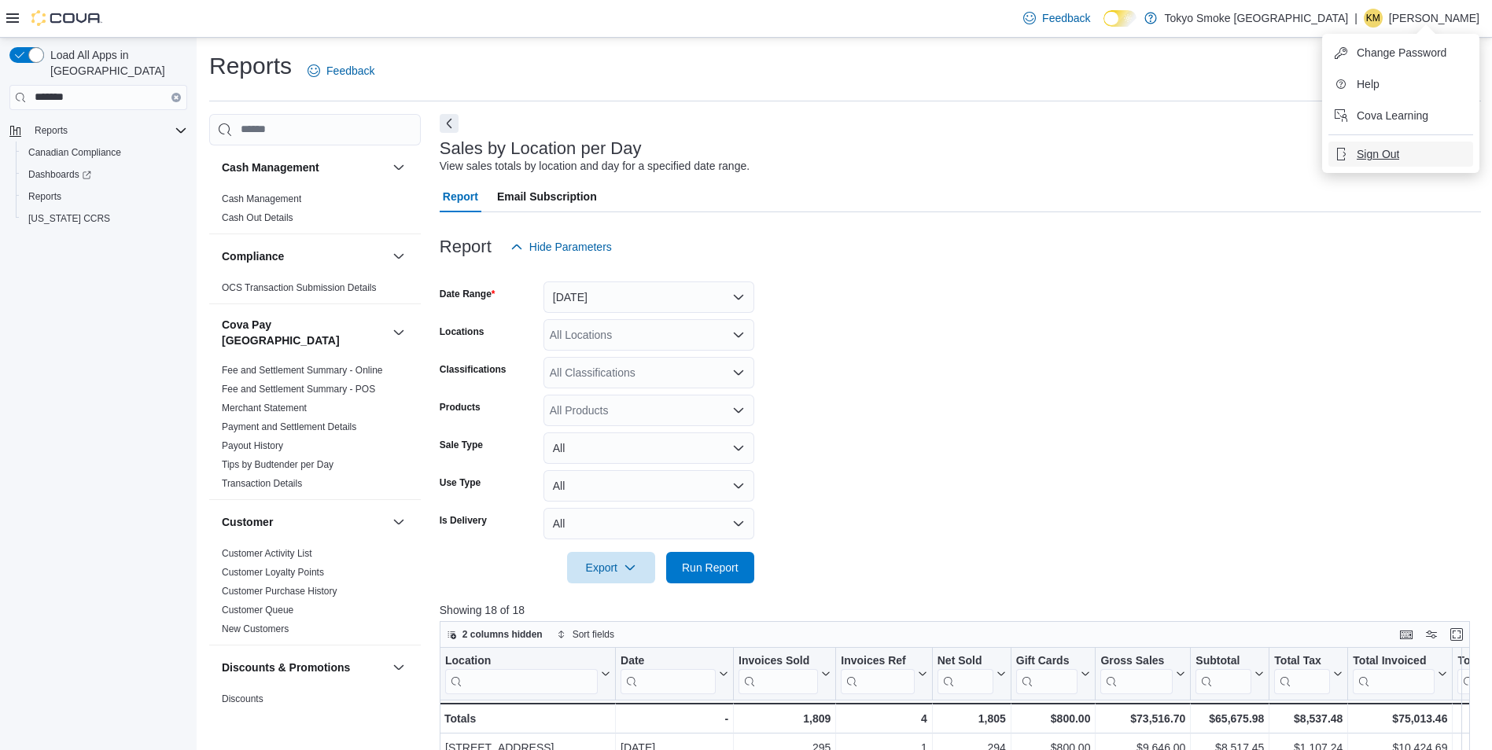 The image size is (1492, 750). I want to click on button: Total Tax, so click(1308, 673).